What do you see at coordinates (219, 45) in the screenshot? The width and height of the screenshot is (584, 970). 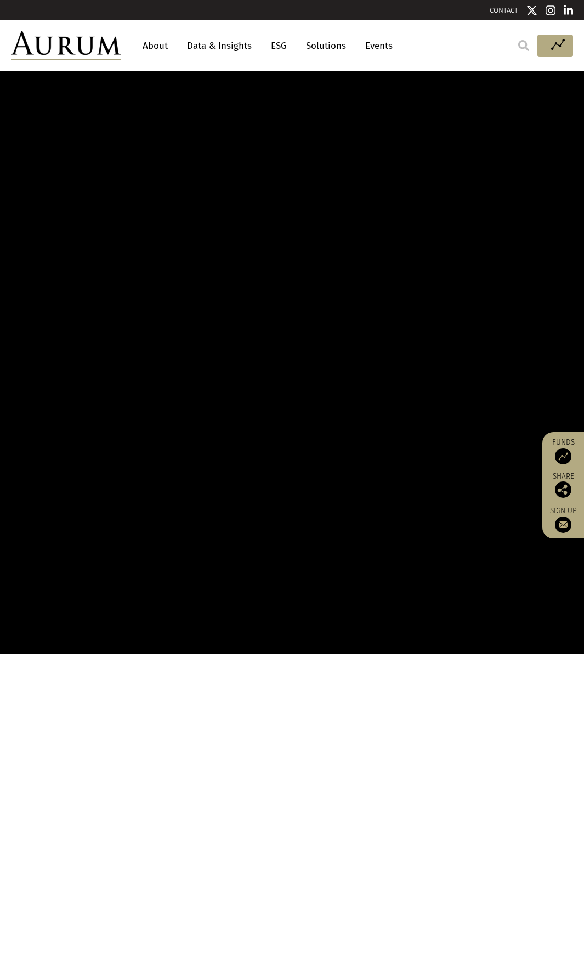 I see `a: Data & Insights` at bounding box center [219, 45].